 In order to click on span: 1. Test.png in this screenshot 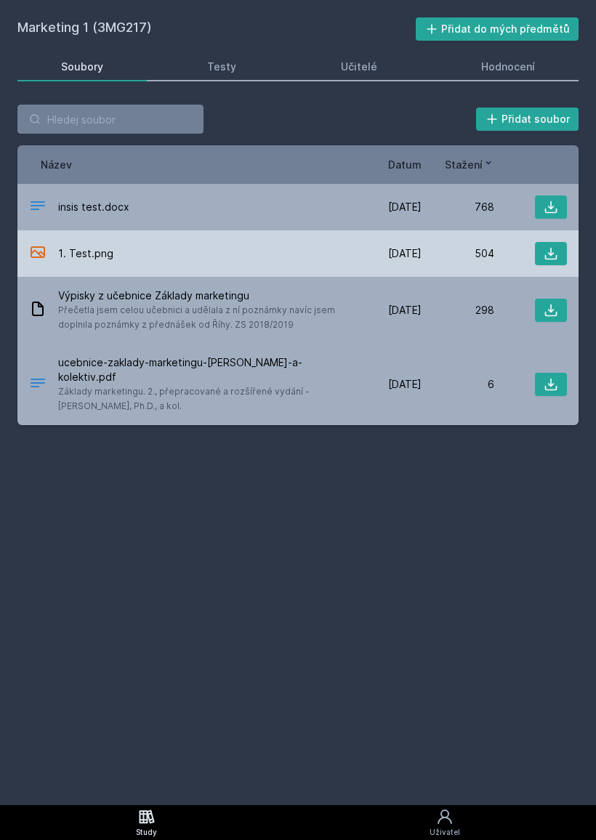, I will do `click(86, 254)`.